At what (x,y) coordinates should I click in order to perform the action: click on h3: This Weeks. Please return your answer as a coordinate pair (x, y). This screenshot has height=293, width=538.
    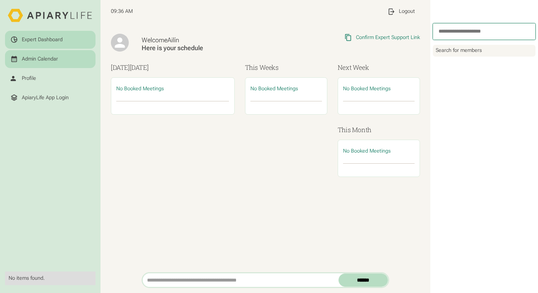
    Looking at the image, I should click on (286, 67).